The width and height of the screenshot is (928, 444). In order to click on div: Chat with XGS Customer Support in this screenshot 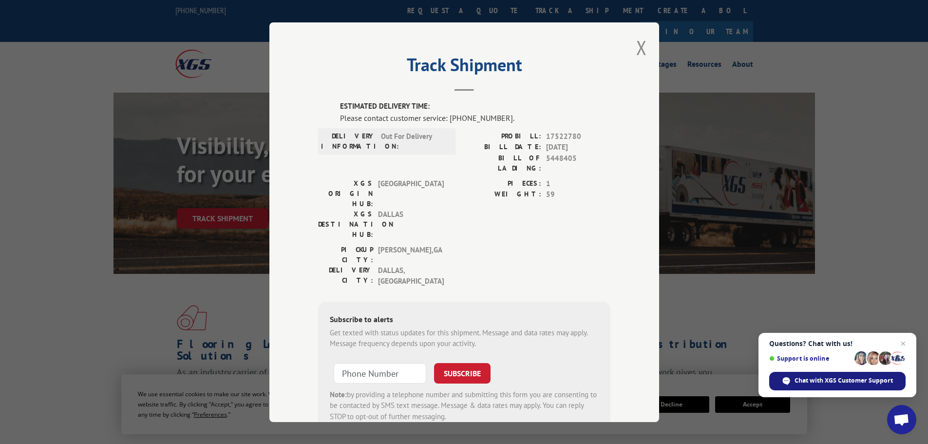, I will do `click(837, 381)`.